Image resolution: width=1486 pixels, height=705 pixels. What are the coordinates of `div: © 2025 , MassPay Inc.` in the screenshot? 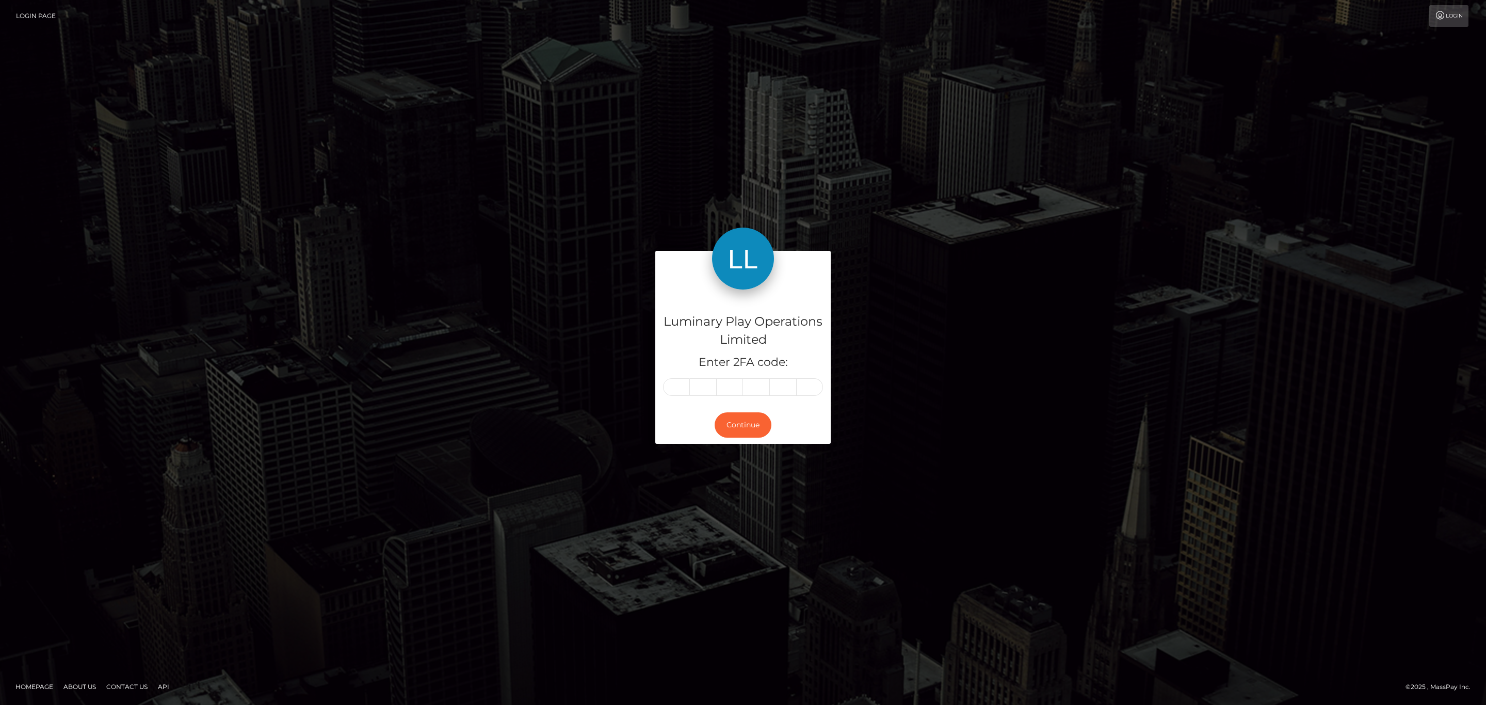 It's located at (1442, 687).